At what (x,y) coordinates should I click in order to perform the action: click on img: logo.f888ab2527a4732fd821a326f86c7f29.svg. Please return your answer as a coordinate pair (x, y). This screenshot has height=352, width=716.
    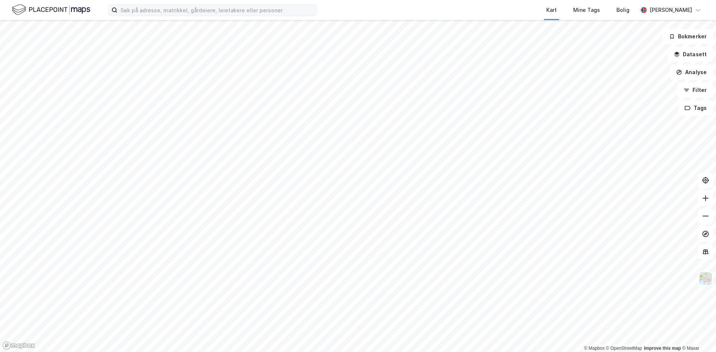
    Looking at the image, I should click on (51, 10).